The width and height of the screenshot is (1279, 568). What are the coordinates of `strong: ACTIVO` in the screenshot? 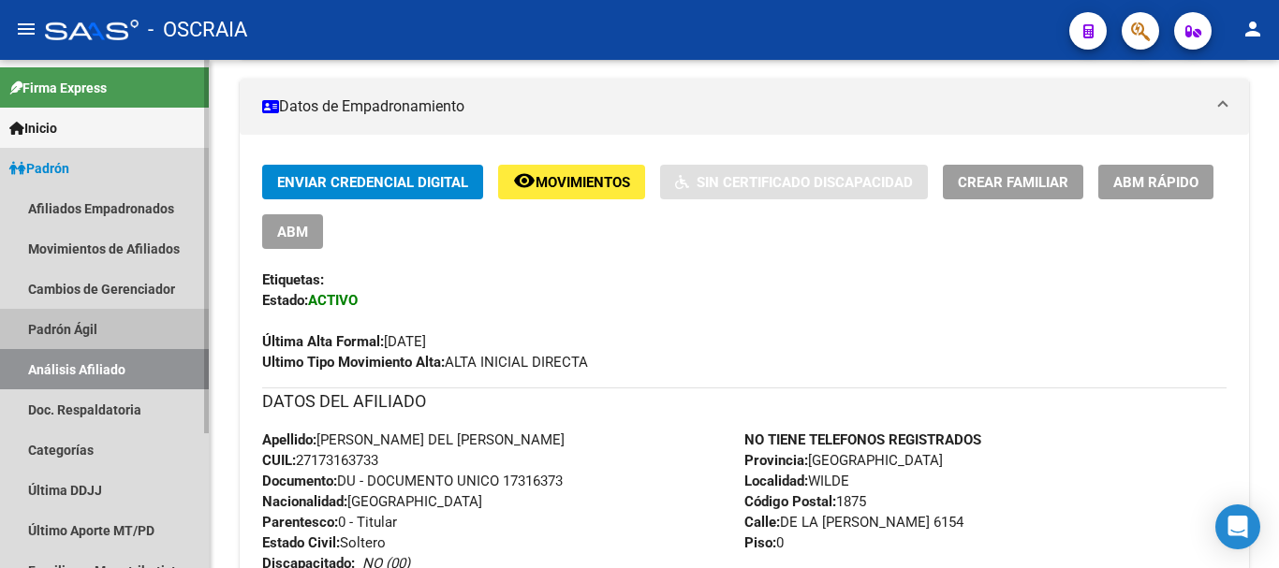 It's located at (332, 300).